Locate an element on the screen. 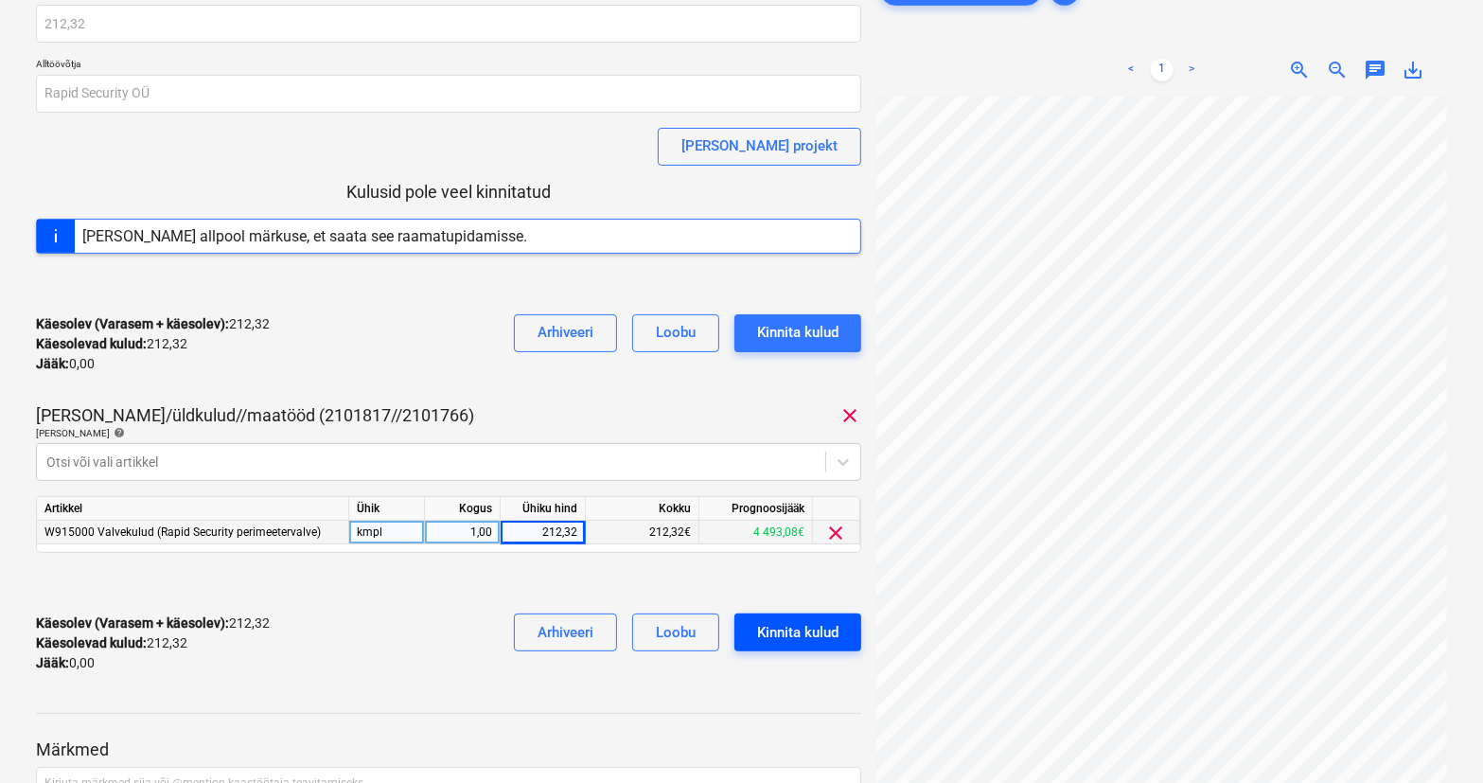 The height and width of the screenshot is (783, 1483). div: 1,00 is located at coordinates (462, 532).